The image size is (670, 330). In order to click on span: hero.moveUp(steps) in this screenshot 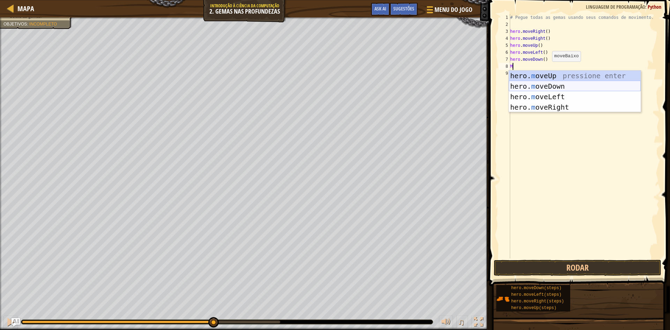, I will do `click(534, 308)`.